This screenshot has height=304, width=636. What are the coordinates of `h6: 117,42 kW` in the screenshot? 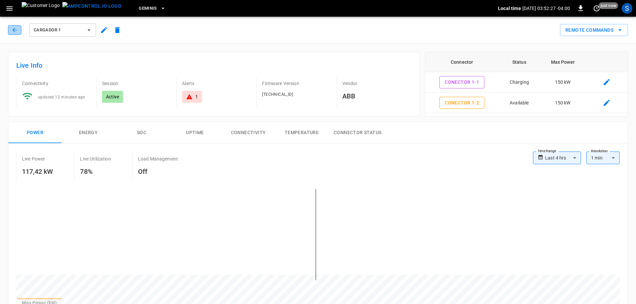 It's located at (37, 171).